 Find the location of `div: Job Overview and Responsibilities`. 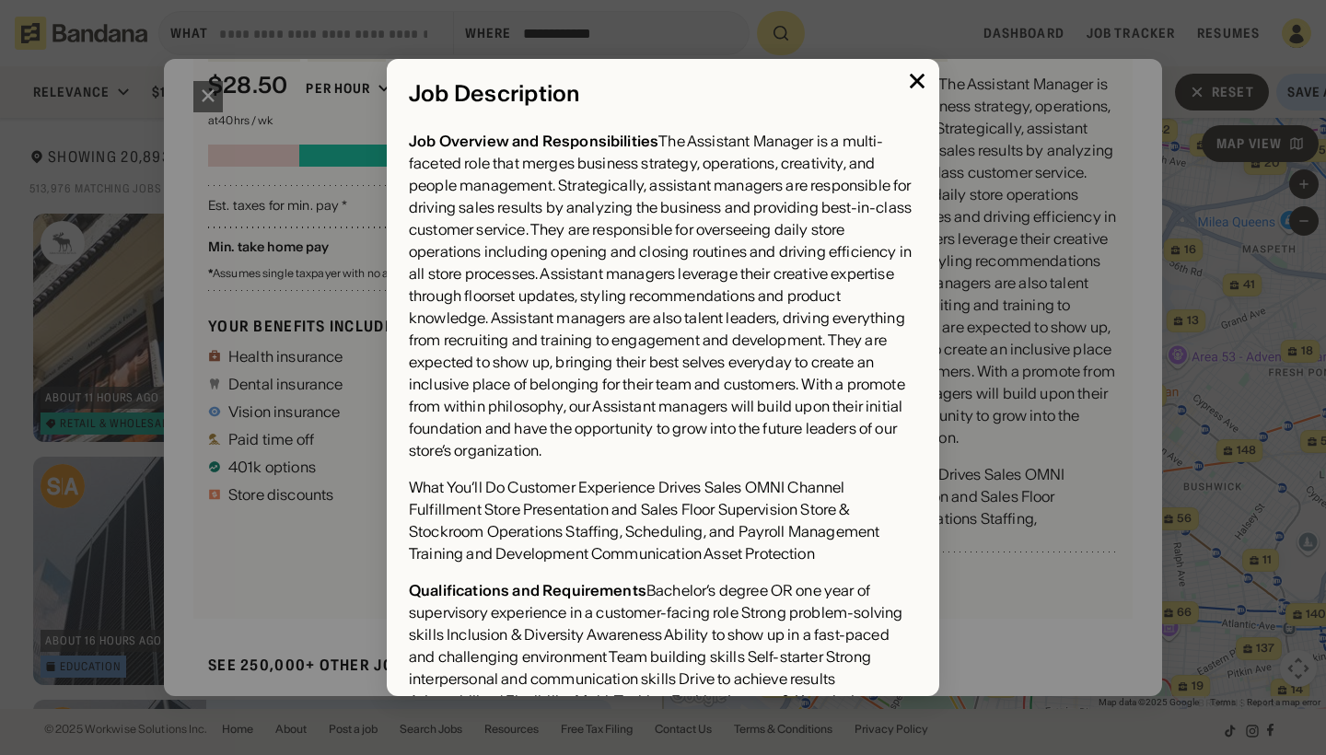

div: Job Overview and Responsibilities is located at coordinates (533, 141).